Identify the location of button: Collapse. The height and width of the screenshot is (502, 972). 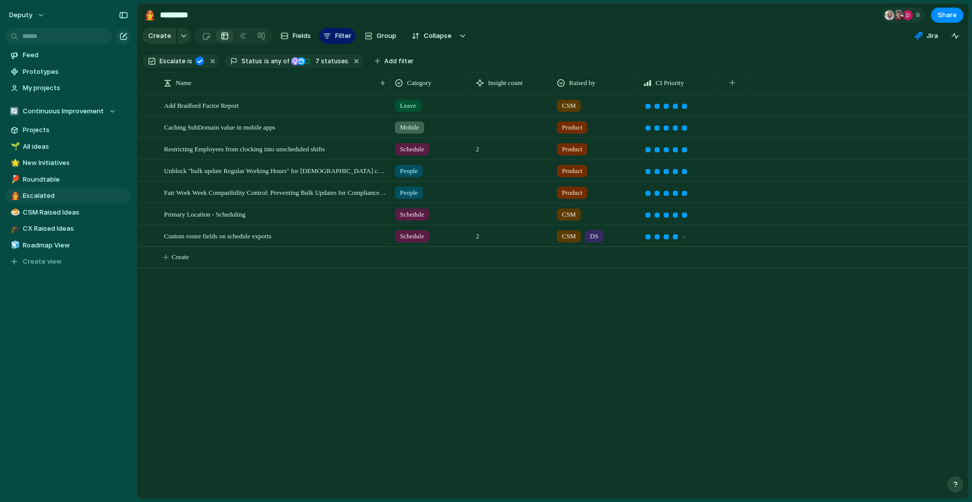
(431, 36).